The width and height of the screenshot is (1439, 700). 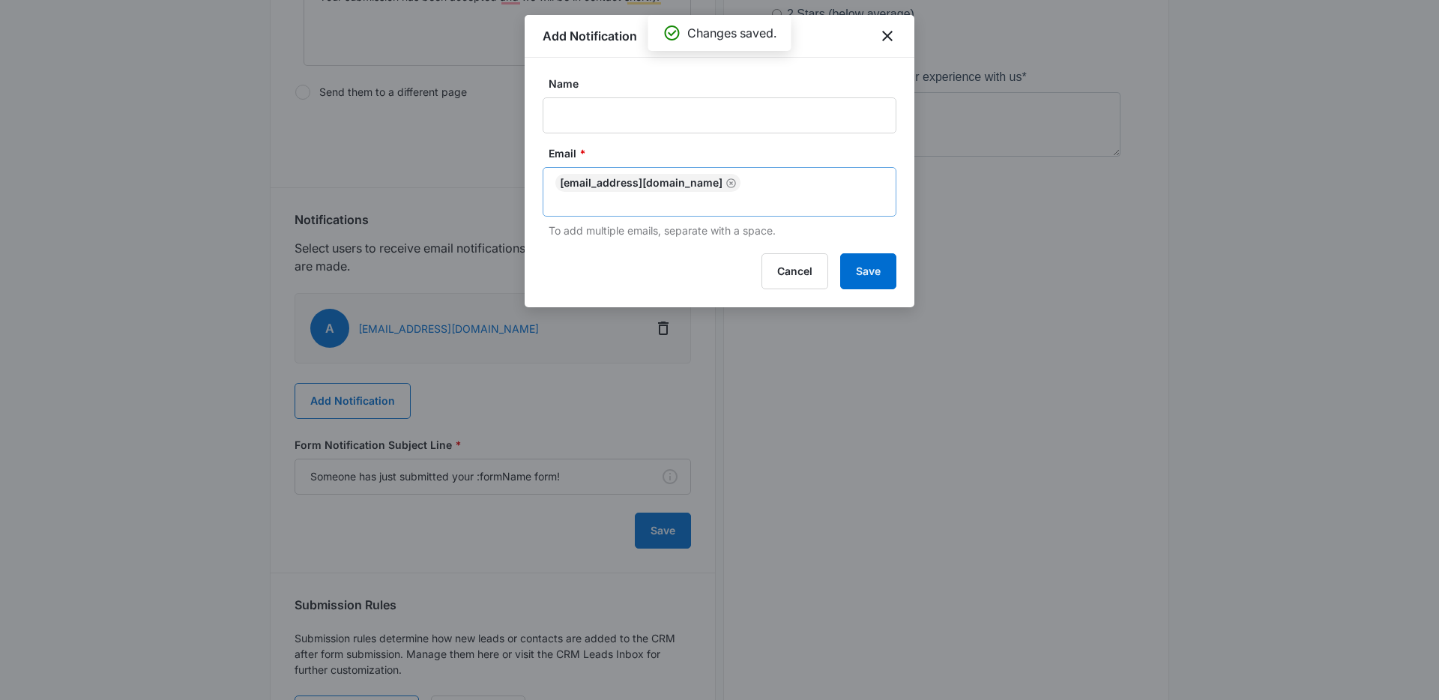 I want to click on button: close, so click(x=888, y=36).